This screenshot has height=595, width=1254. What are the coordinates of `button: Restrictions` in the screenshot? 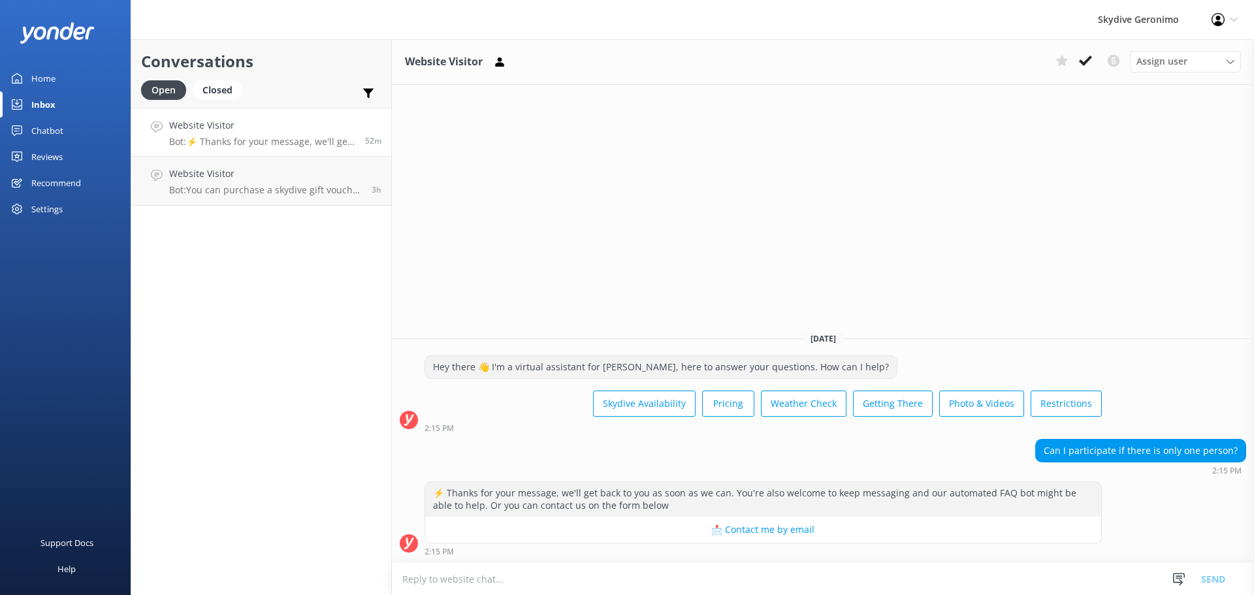 It's located at (1066, 404).